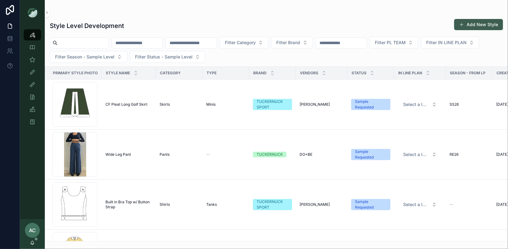 The width and height of the screenshot is (508, 249). What do you see at coordinates (85, 57) in the screenshot?
I see `span: Filter Season - Sample Level` at bounding box center [85, 57].